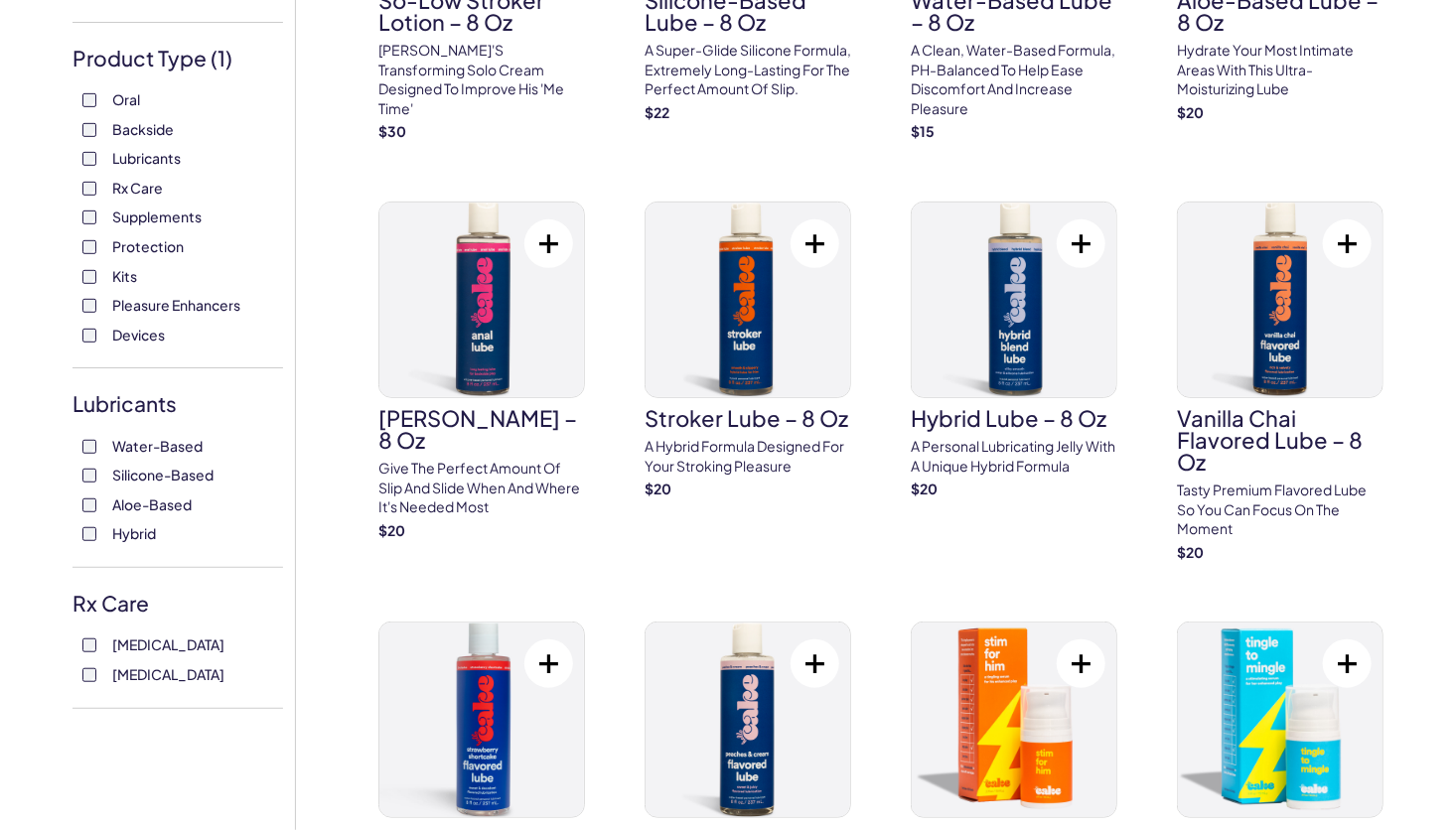 This screenshot has height=830, width=1456. Describe the element at coordinates (747, 300) in the screenshot. I see `img: Stroker Lube – 8 oz` at that location.